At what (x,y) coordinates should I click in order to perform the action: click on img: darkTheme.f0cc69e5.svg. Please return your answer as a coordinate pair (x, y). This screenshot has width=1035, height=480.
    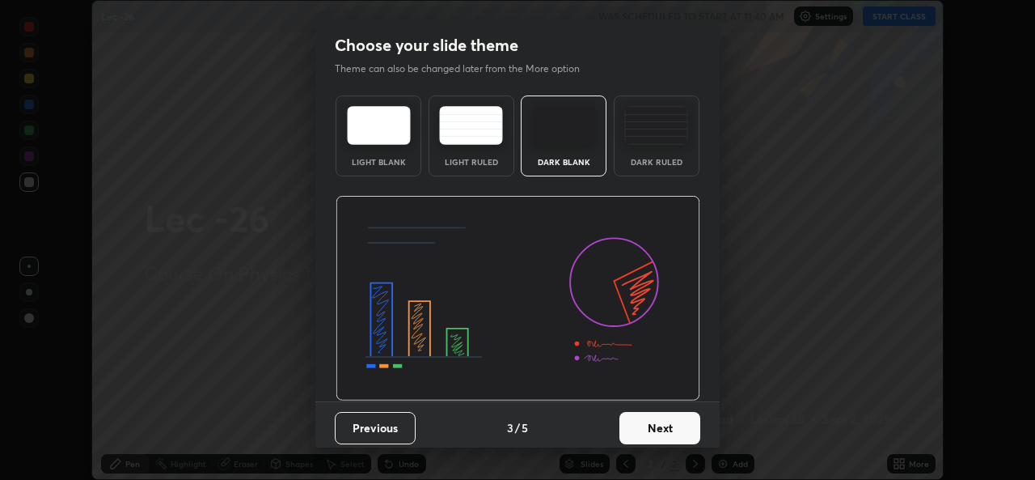
    Looking at the image, I should click on (564, 125).